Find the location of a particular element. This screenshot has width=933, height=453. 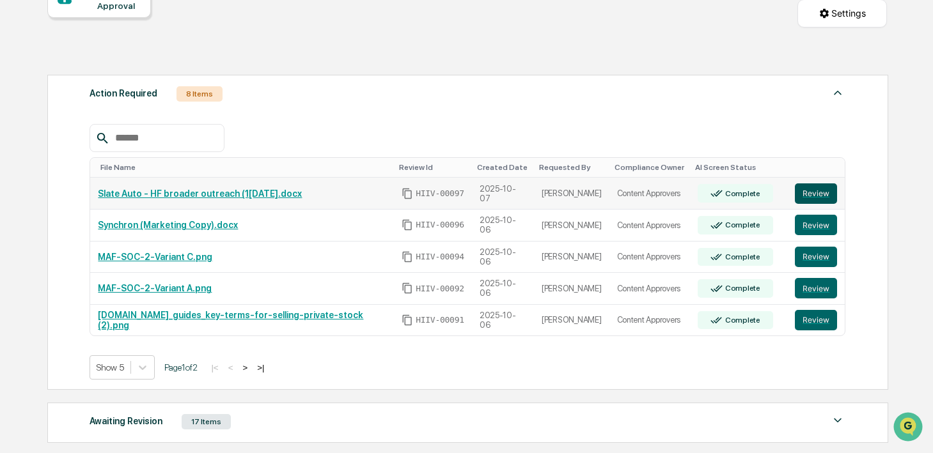

span: HIIV-00096 is located at coordinates (440, 225).